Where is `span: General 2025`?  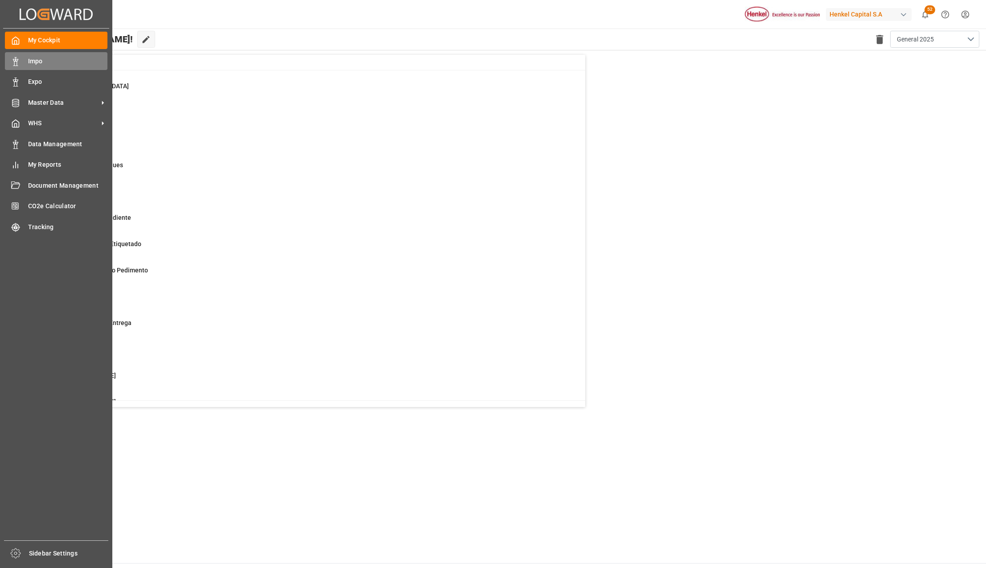 span: General 2025 is located at coordinates (915, 39).